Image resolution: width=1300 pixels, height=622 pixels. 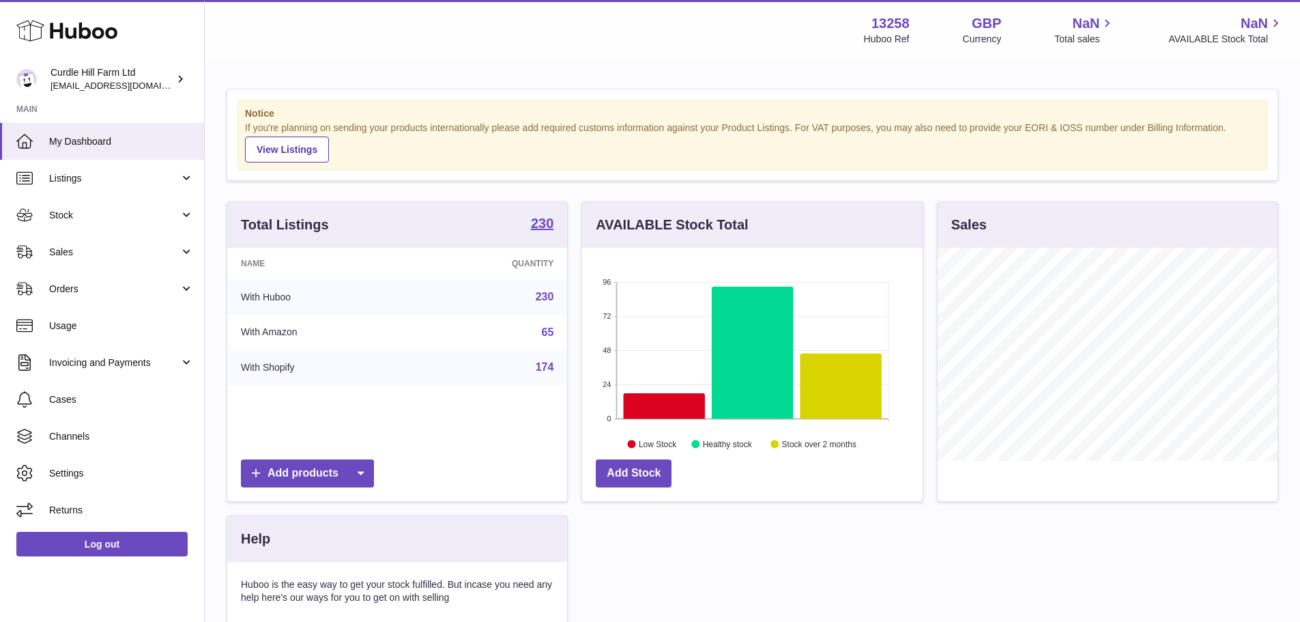 I want to click on span: Channels, so click(x=121, y=436).